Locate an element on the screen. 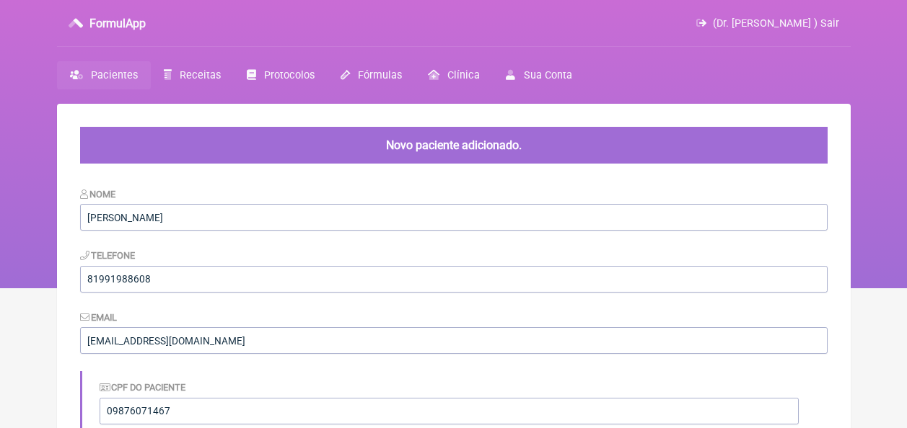  span: Clínica is located at coordinates (463, 75).